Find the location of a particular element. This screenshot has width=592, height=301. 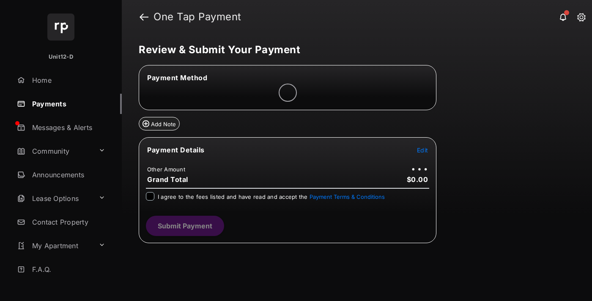

a: Messages & Alerts is located at coordinates (68, 128).